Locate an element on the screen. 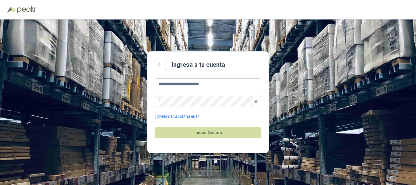  button: Iniciar Sesión is located at coordinates (208, 133).